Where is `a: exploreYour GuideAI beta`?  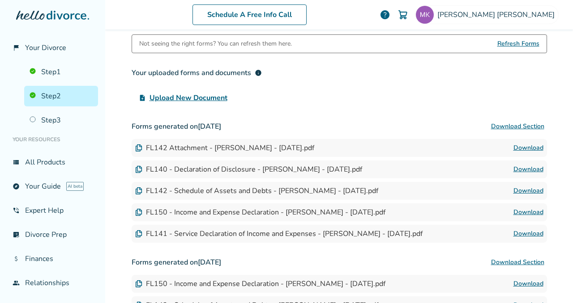 a: exploreYour GuideAI beta is located at coordinates (52, 187).